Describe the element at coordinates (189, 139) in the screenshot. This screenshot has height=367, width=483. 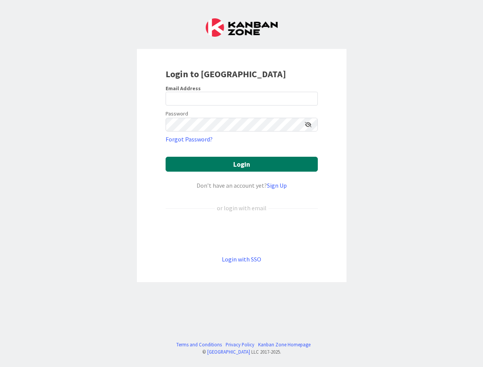
I see `a: Forgot Password?` at that location.